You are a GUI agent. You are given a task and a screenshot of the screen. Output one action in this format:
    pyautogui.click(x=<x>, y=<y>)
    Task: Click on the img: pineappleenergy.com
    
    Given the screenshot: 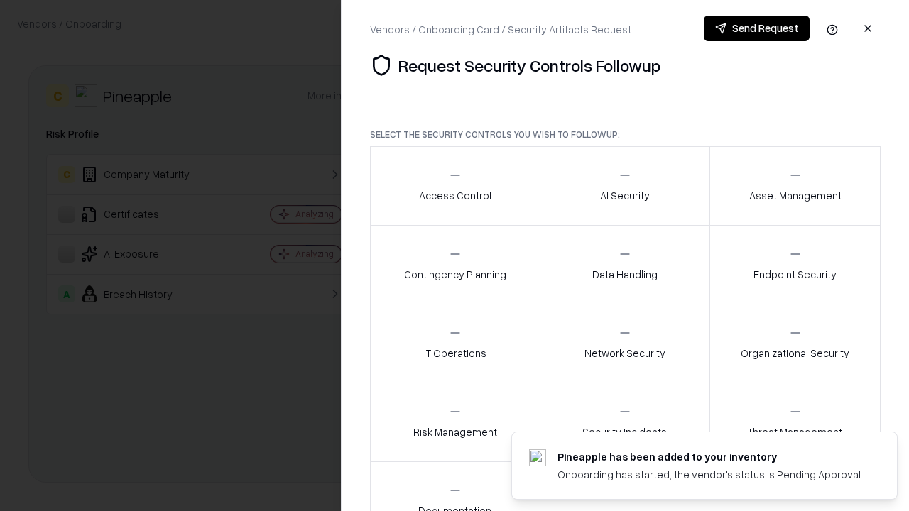 What is the action you would take?
    pyautogui.click(x=538, y=458)
    